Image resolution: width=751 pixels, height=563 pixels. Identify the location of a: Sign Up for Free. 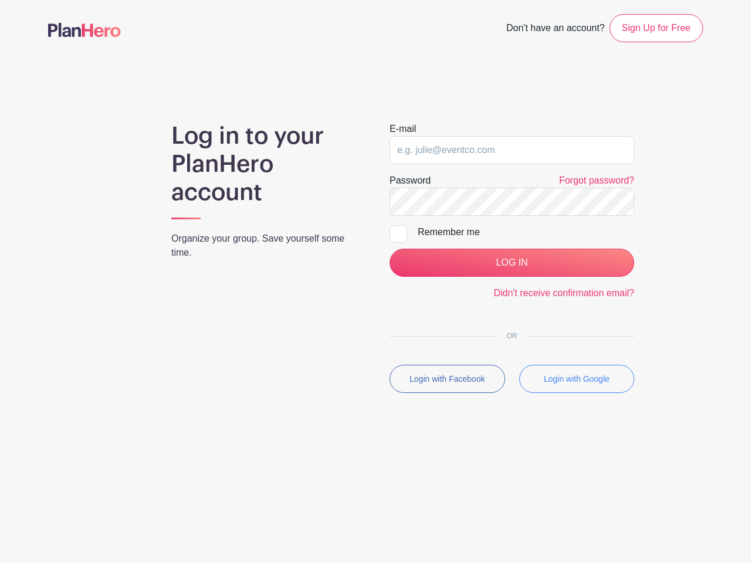
(656, 28).